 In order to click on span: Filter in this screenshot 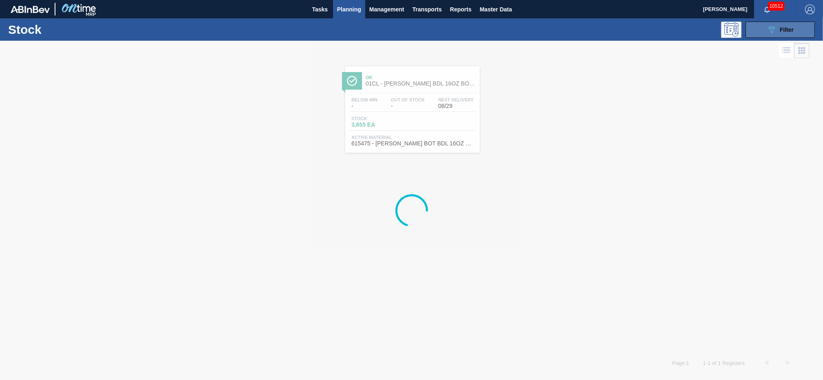, I will do `click(786, 30)`.